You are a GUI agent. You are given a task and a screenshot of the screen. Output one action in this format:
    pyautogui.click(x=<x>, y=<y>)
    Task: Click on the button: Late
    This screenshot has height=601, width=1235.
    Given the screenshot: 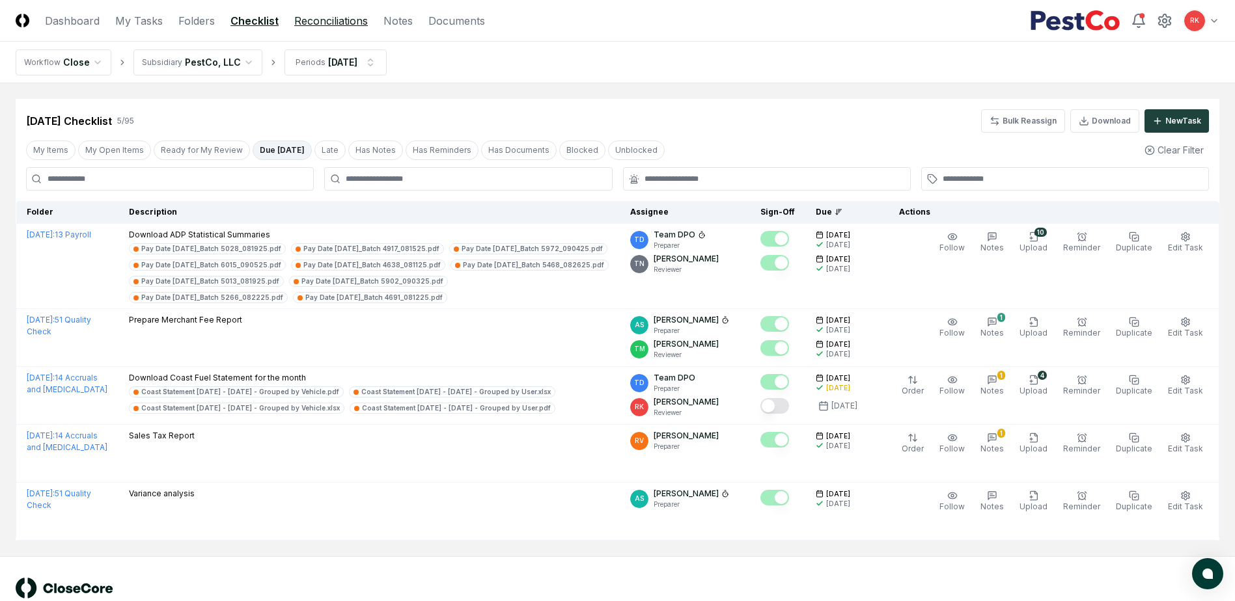 What is the action you would take?
    pyautogui.click(x=330, y=150)
    